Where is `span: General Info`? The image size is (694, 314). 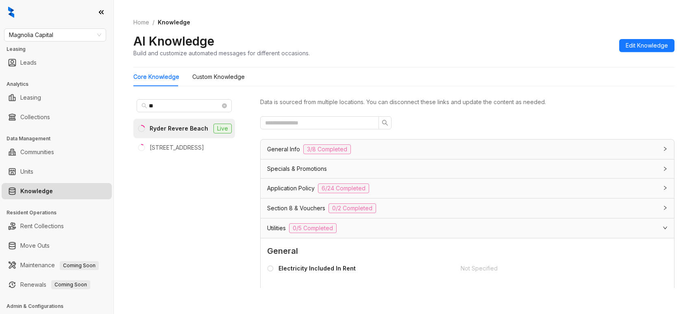
span: General Info is located at coordinates (283, 149).